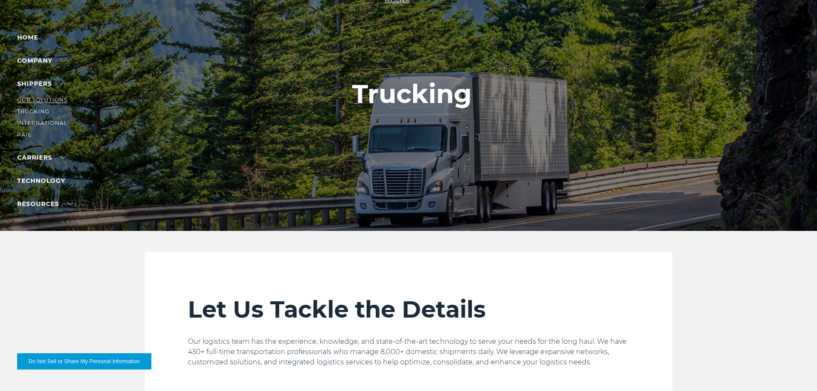 This screenshot has height=391, width=817. I want to click on h2: Let Us Tackle the Details, so click(409, 309).